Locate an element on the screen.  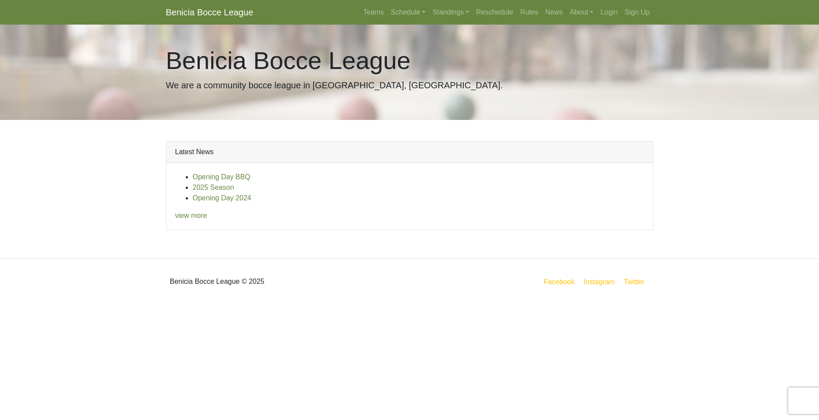
a: Rules is located at coordinates (529, 12).